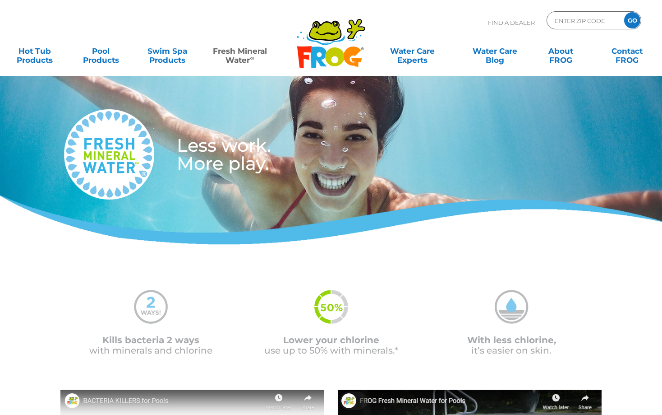  I want to click on a: Hot TubProducts, so click(35, 51).